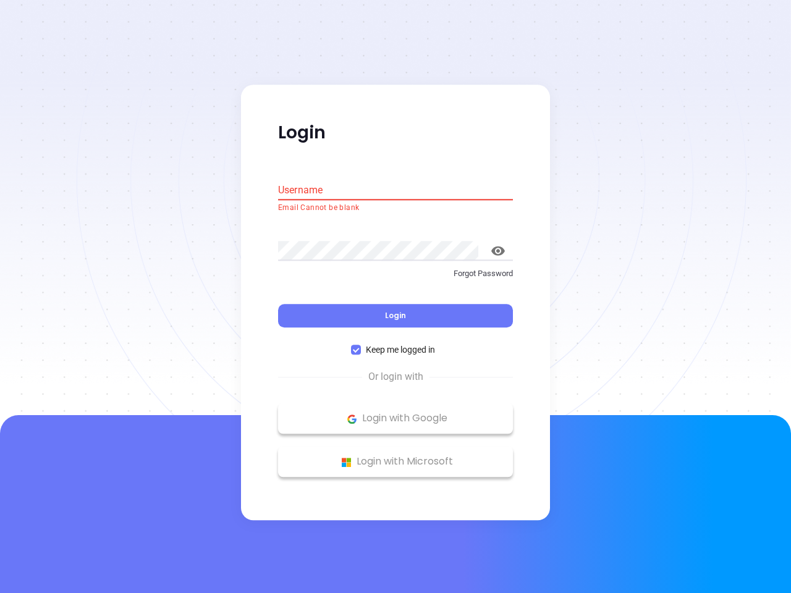 The width and height of the screenshot is (791, 593). Describe the element at coordinates (352, 419) in the screenshot. I see `img: Google Logo` at that location.